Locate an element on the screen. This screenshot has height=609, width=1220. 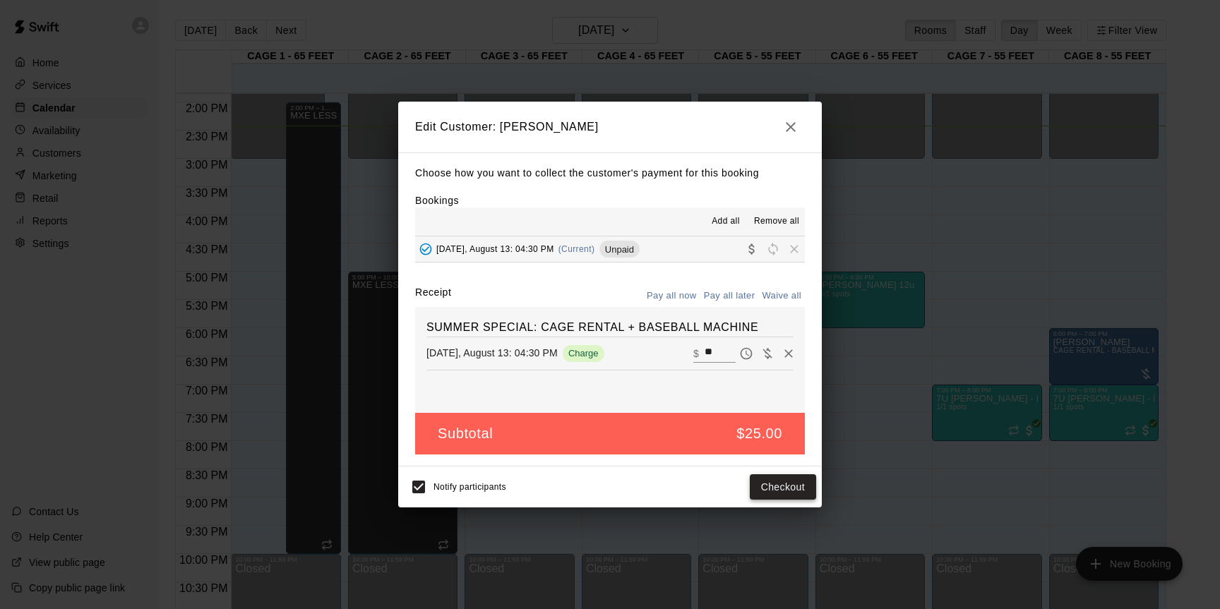
p: Choose how you want to collect the customer's payment for this booking is located at coordinates (610, 173).